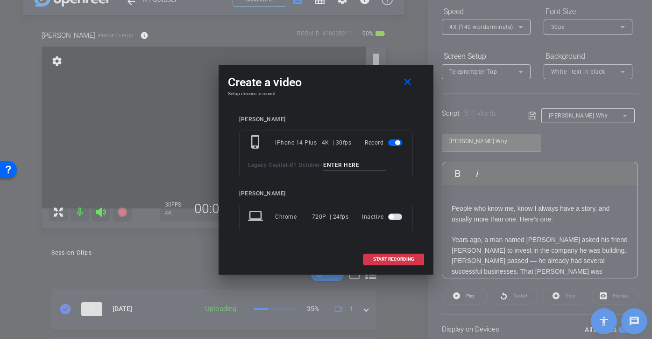  Describe the element at coordinates (326, 94) in the screenshot. I see `h4: Setup devices to record` at that location.